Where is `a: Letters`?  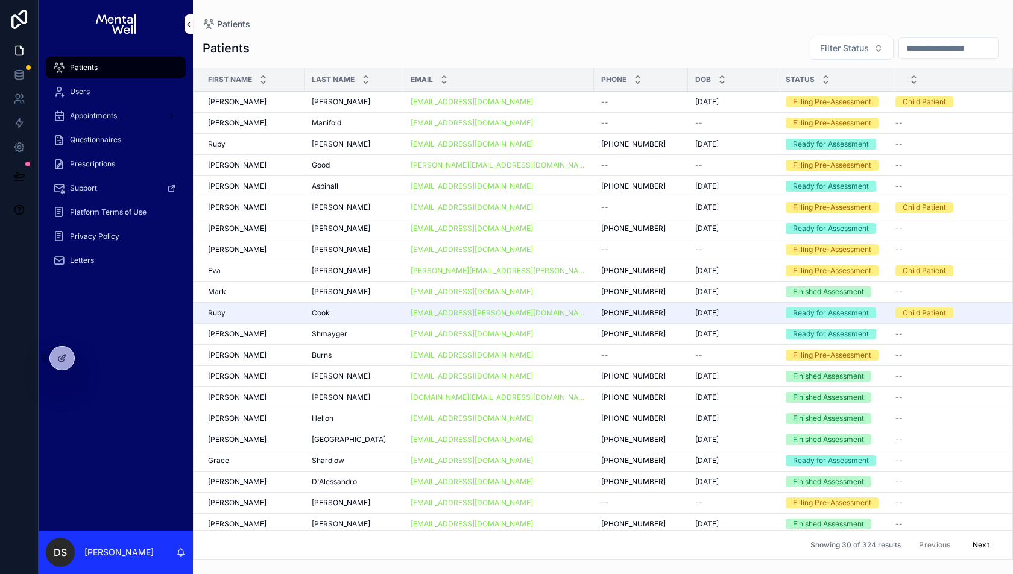 a: Letters is located at coordinates (116, 261).